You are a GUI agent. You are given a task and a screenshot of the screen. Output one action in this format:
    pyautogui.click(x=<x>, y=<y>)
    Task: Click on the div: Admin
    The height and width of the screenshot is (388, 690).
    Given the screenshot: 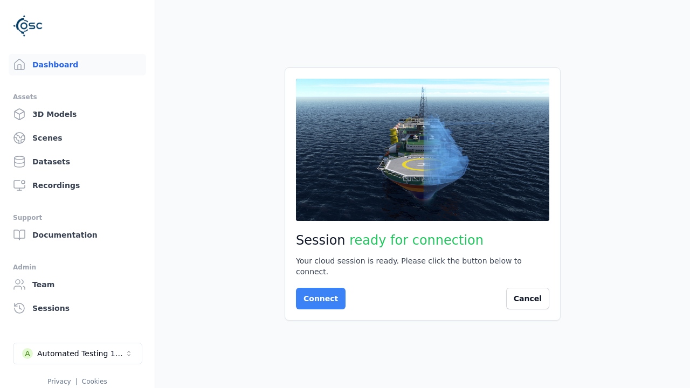 What is the action you would take?
    pyautogui.click(x=77, y=268)
    